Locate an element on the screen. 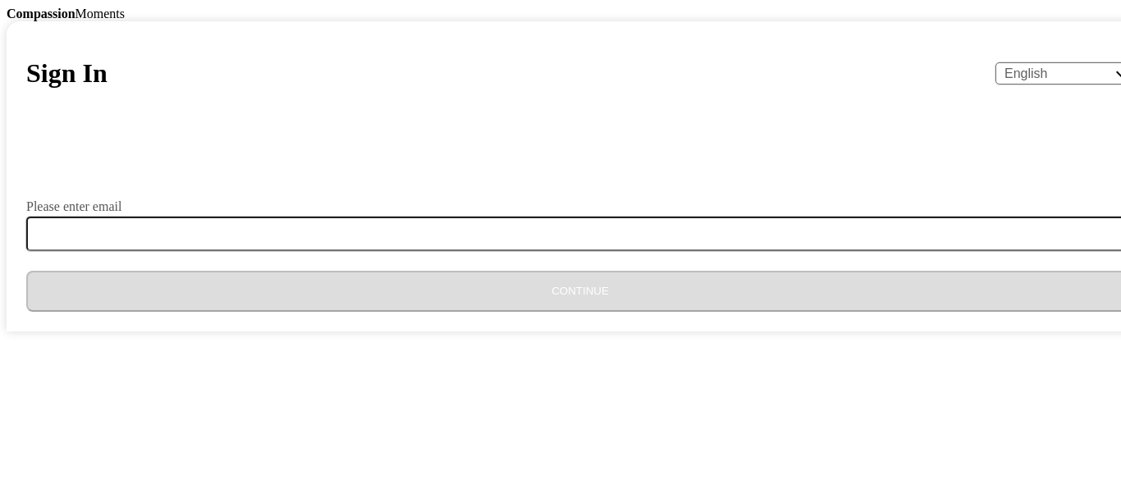  b: Compassion is located at coordinates (41, 13).